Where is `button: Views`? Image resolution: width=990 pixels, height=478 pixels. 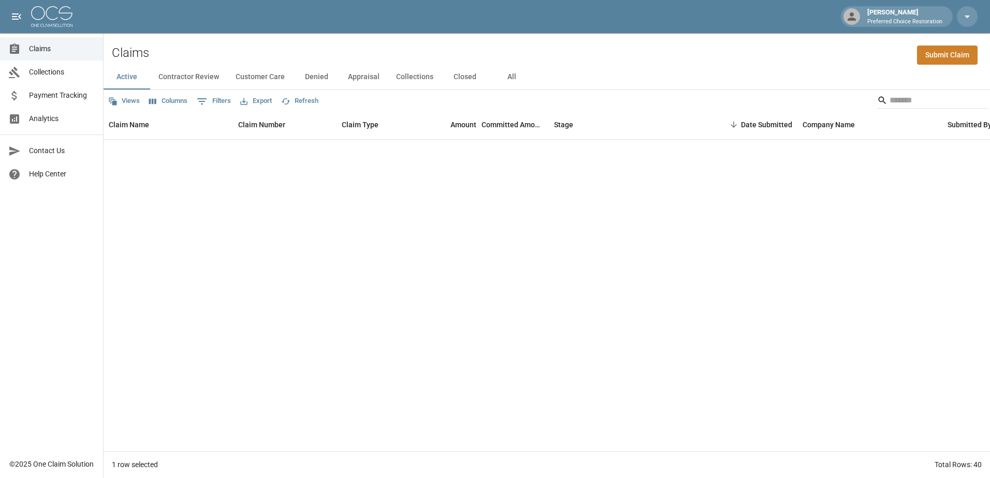
button: Views is located at coordinates (124, 101).